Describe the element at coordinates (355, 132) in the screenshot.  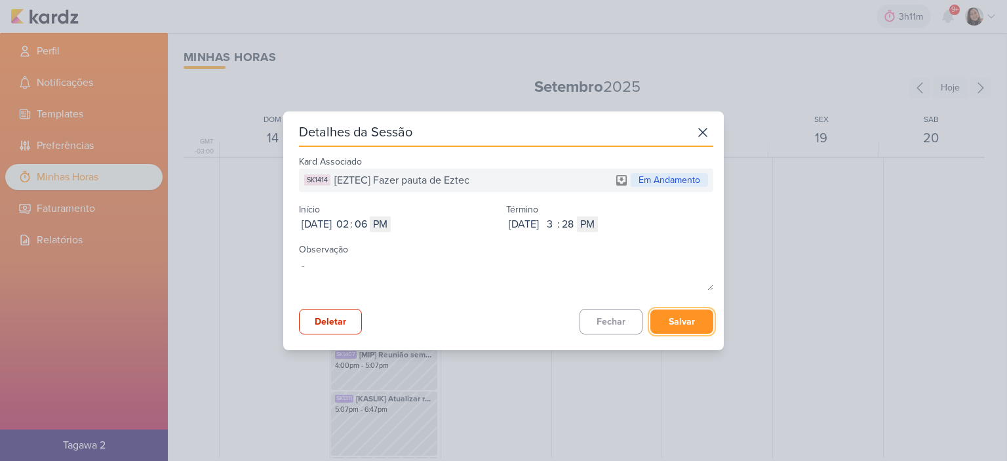
I see `div: Detalhes da Sessão` at that location.